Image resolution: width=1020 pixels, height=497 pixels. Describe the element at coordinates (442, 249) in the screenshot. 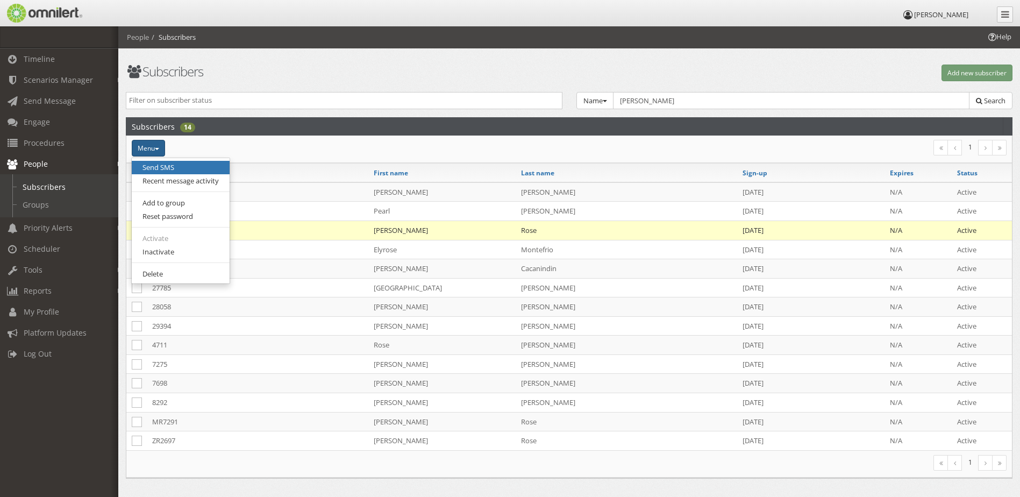

I see `td: Elyrose` at that location.